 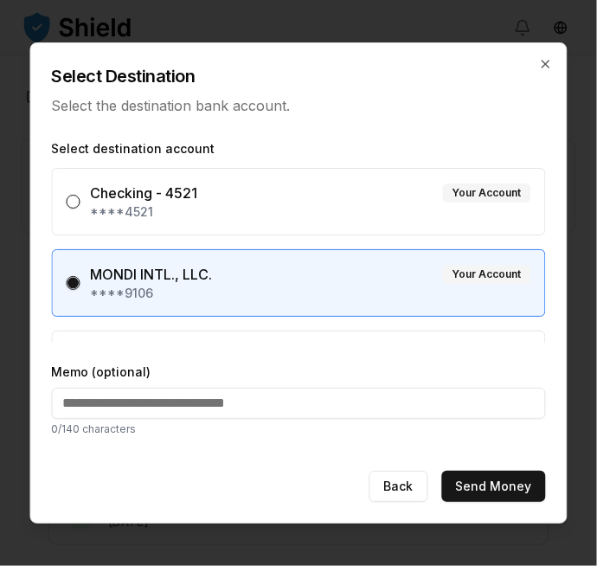 What do you see at coordinates (494, 487) in the screenshot?
I see `button: Send Money` at bounding box center [494, 487].